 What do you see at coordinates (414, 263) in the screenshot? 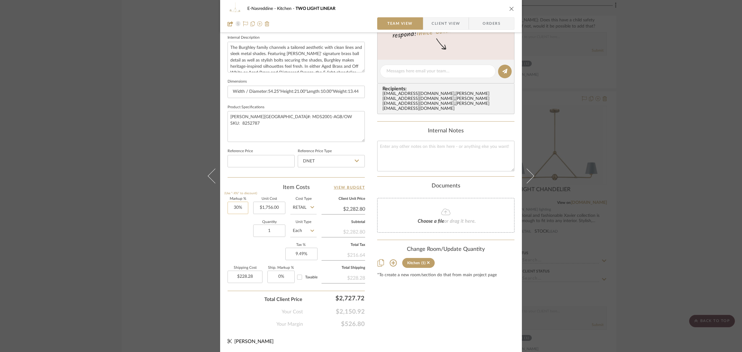
I see `div: Kitchen` at bounding box center [414, 263].